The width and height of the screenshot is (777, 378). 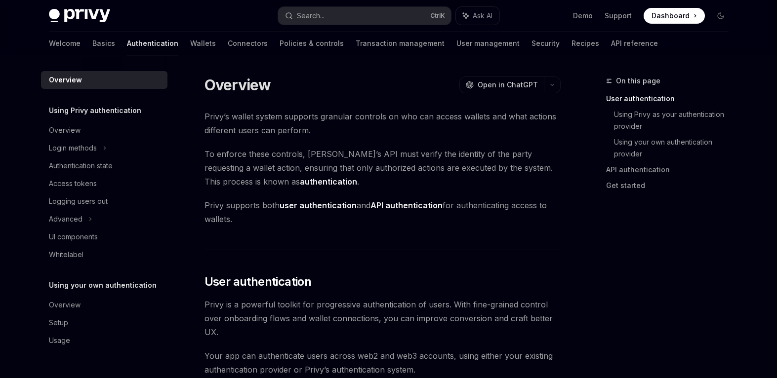 What do you see at coordinates (382, 123) in the screenshot?
I see `span: Privy’s wallet system supports granular controls on who can access wallets and what actions diffe...` at bounding box center [382, 123].